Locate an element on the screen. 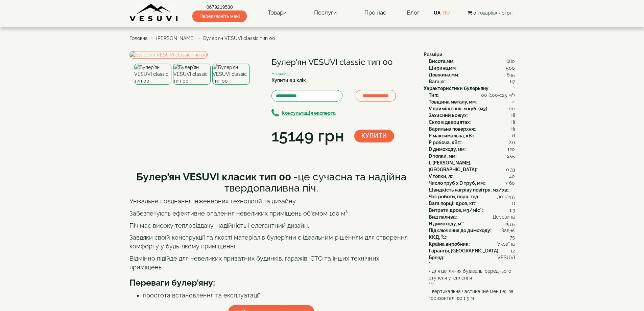 Image resolution: width=644 pixels, height=311 pixels. span: Передзвоніть мені is located at coordinates (219, 16).